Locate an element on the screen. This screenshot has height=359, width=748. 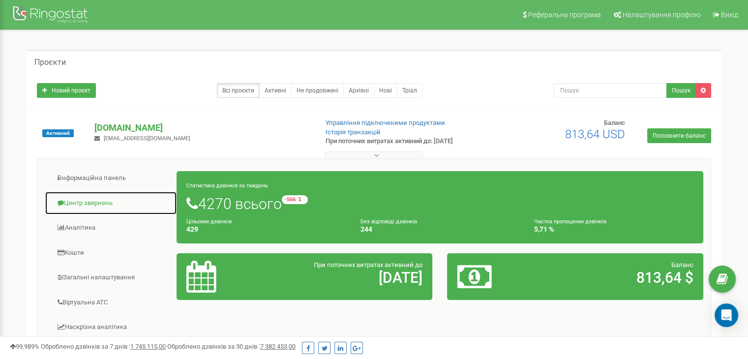
div: Open Intercom Messenger is located at coordinates (726, 315).